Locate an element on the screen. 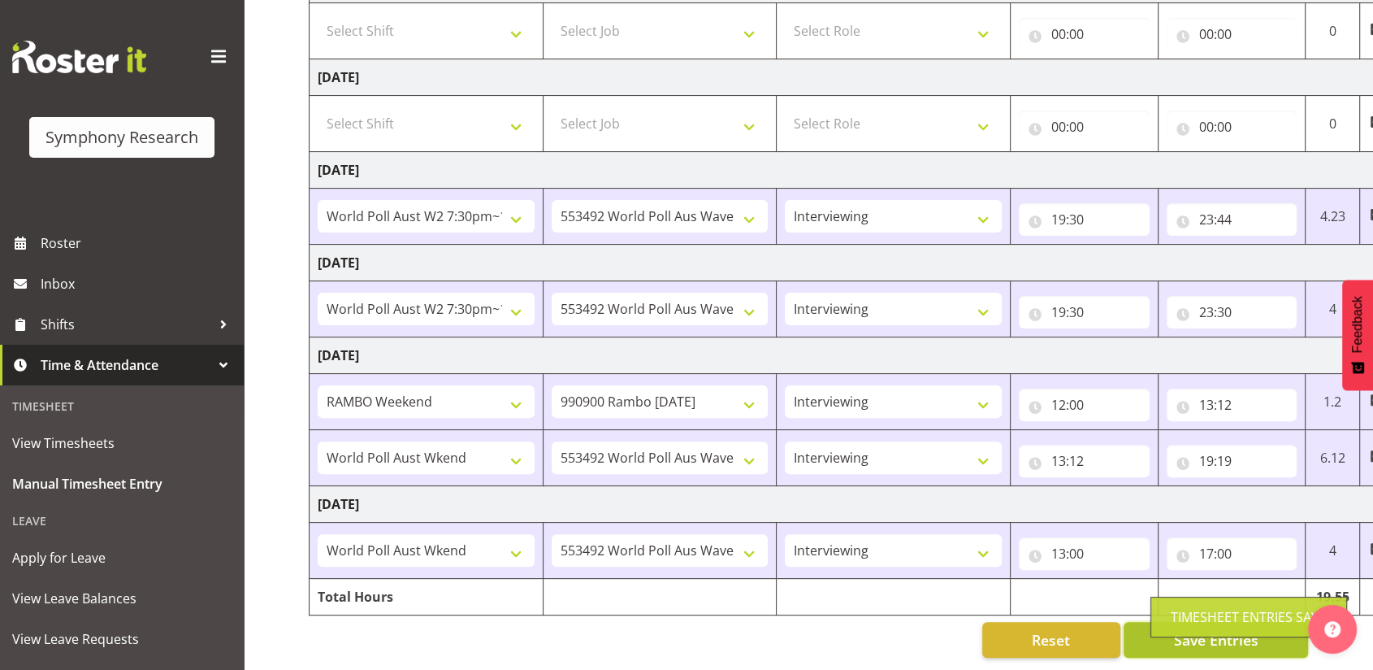 The image size is (1373, 670). span: Time & Attendance is located at coordinates (126, 365).